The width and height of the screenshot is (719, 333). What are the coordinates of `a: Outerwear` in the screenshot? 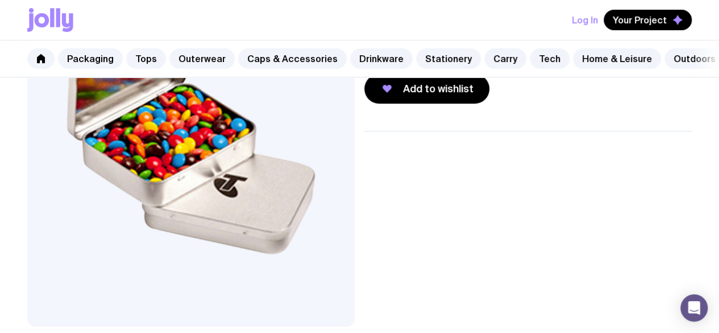 It's located at (202, 59).